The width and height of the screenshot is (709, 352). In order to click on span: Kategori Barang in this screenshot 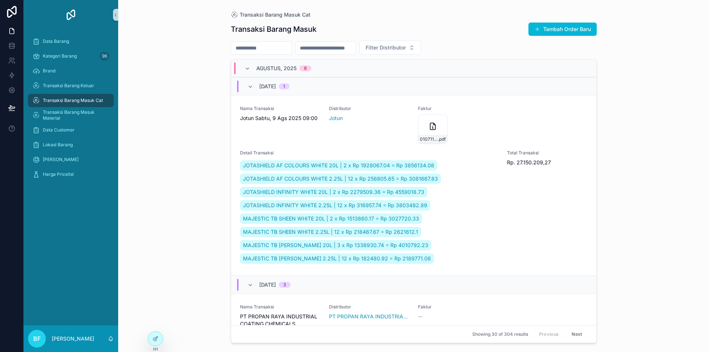, I will do `click(60, 56)`.